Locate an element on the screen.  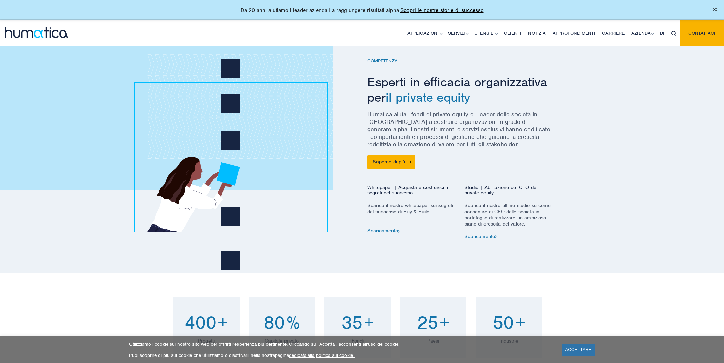
a: Approfondimenti is located at coordinates (574, 33).